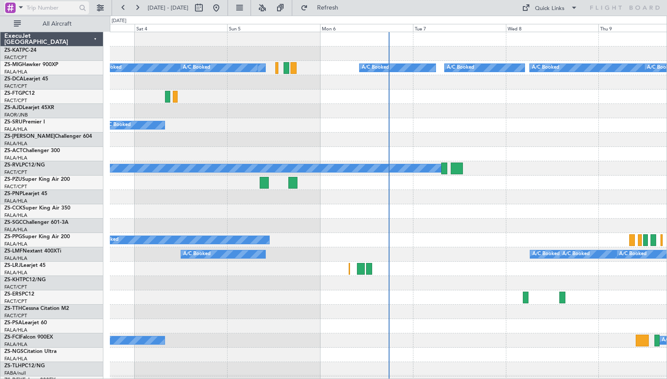 This screenshot has height=379, width=667. What do you see at coordinates (13, 194) in the screenshot?
I see `span: ZS-PNP` at bounding box center [13, 194].